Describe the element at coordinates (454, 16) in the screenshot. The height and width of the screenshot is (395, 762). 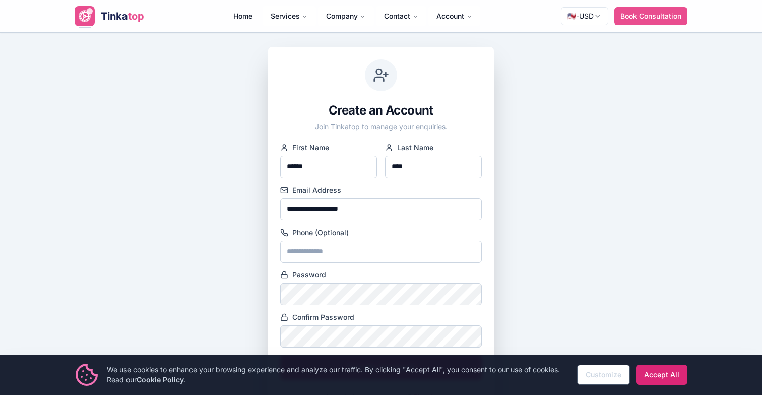
I see `button: Account` at that location.